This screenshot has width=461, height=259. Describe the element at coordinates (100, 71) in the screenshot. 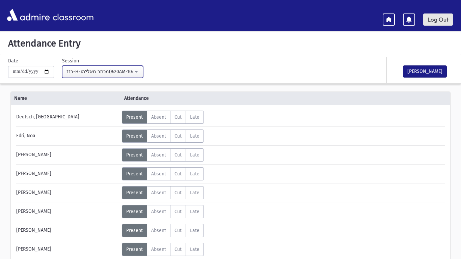

I see `div: 11ב-H-מכתב מאלי'הו(9:20AM-10:03AM)` at that location.